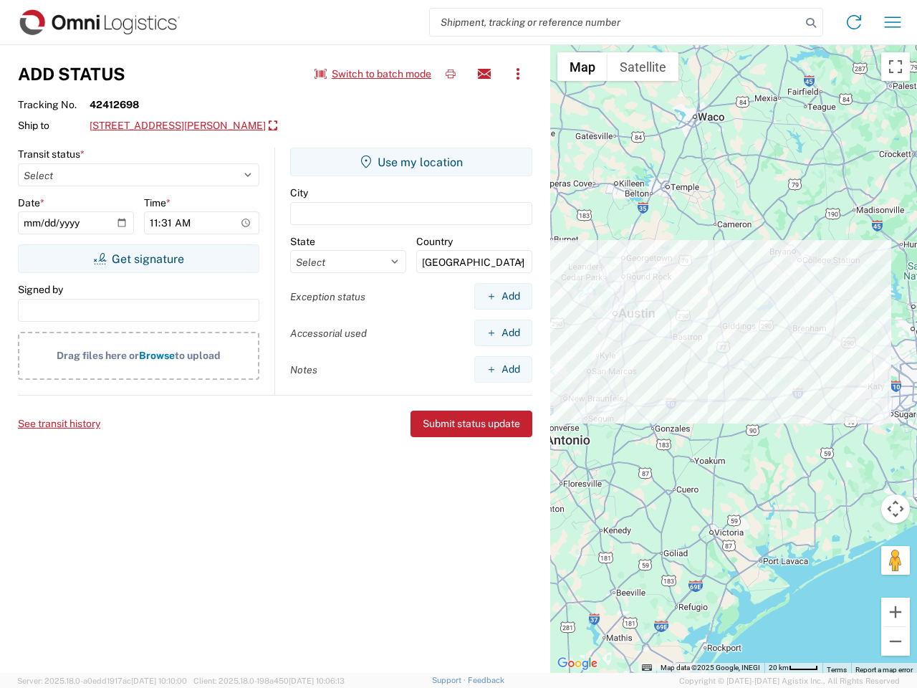 The width and height of the screenshot is (917, 688). What do you see at coordinates (884, 669) in the screenshot?
I see `a: Report a map error` at bounding box center [884, 669].